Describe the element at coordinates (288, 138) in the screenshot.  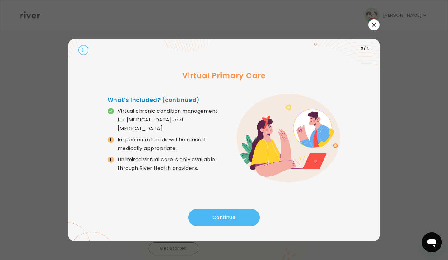
I see `img: error graphic` at that location.